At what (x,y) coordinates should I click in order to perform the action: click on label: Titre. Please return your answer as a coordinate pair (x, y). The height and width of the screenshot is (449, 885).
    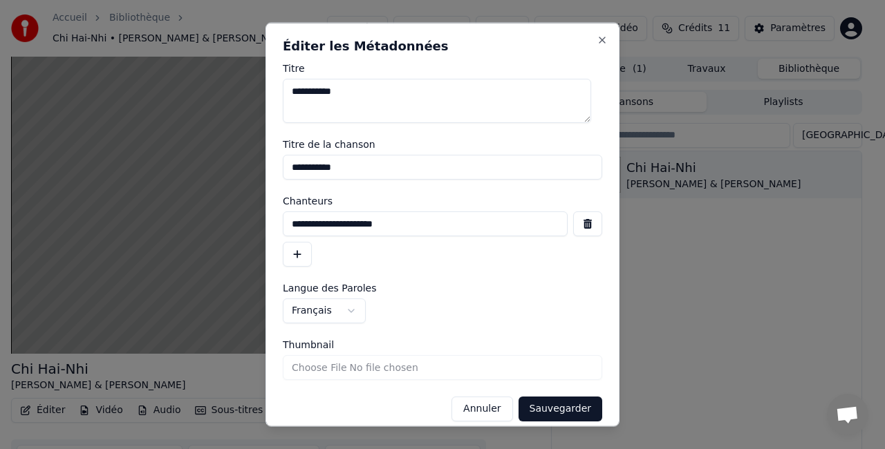
    Looking at the image, I should click on (443, 68).